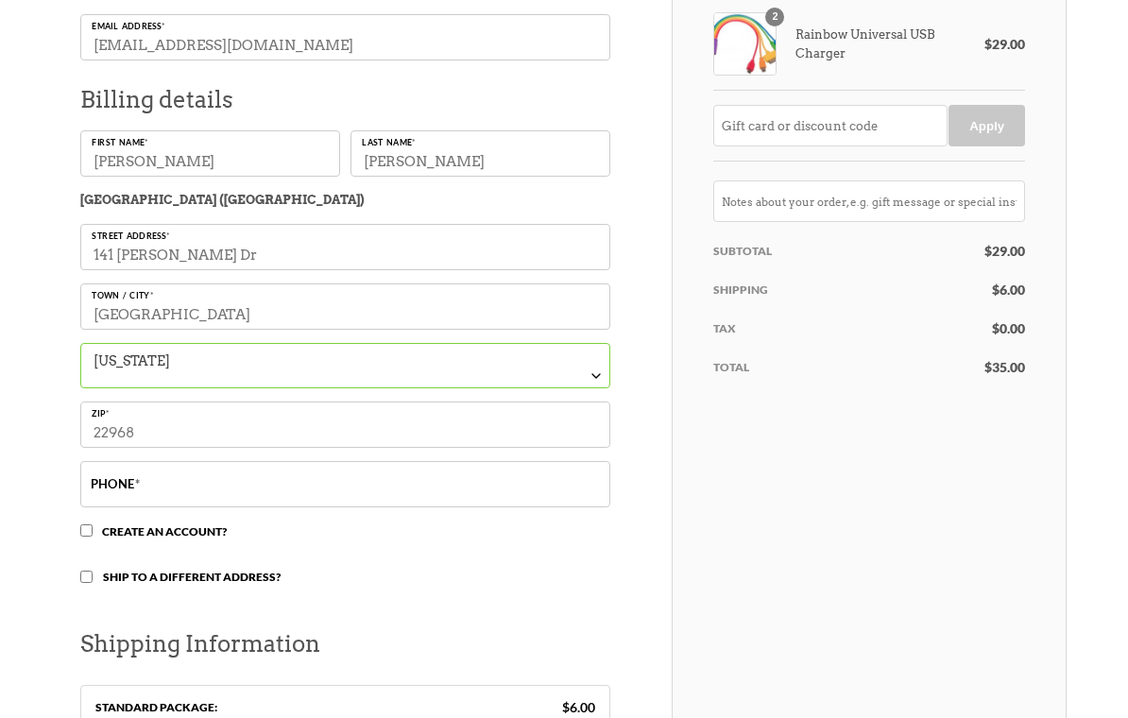  I want to click on input: Notes about your order, e.g. gift message or special instructions, so click(869, 202).